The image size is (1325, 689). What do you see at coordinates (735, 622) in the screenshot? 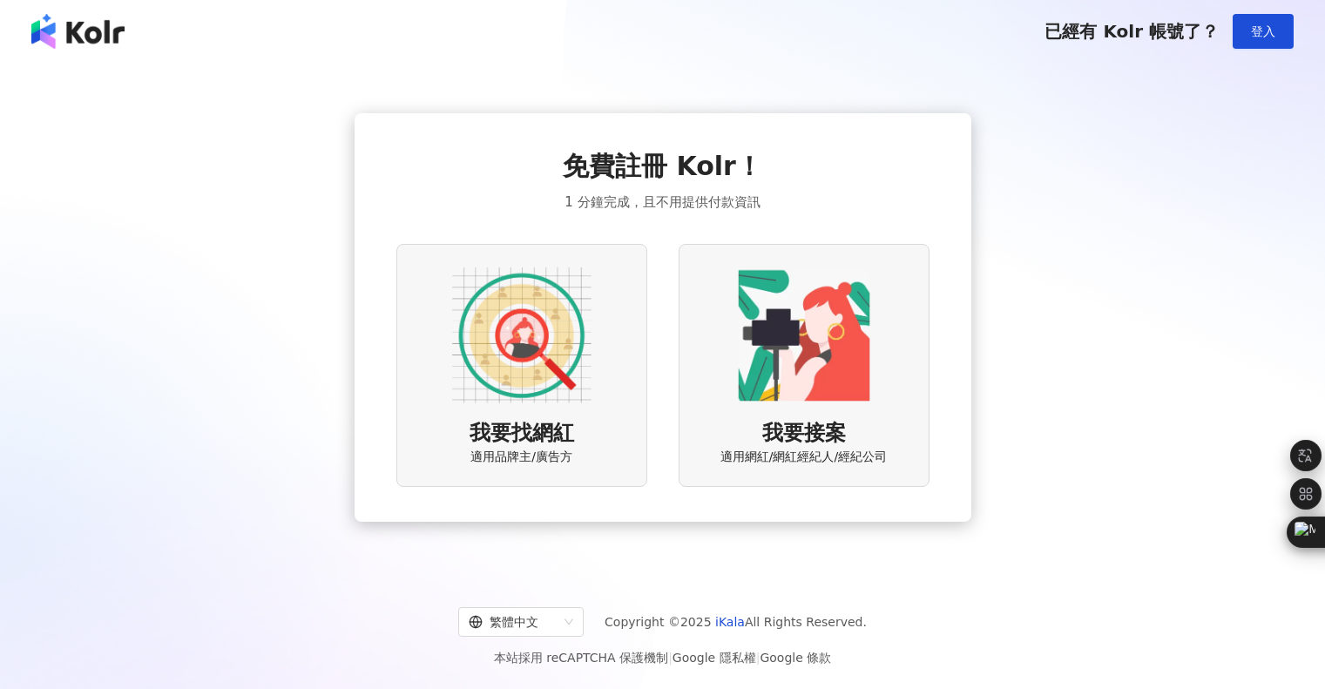
I see `span: Copyright © 2025 All Rights Reserved.` at bounding box center [735, 622].